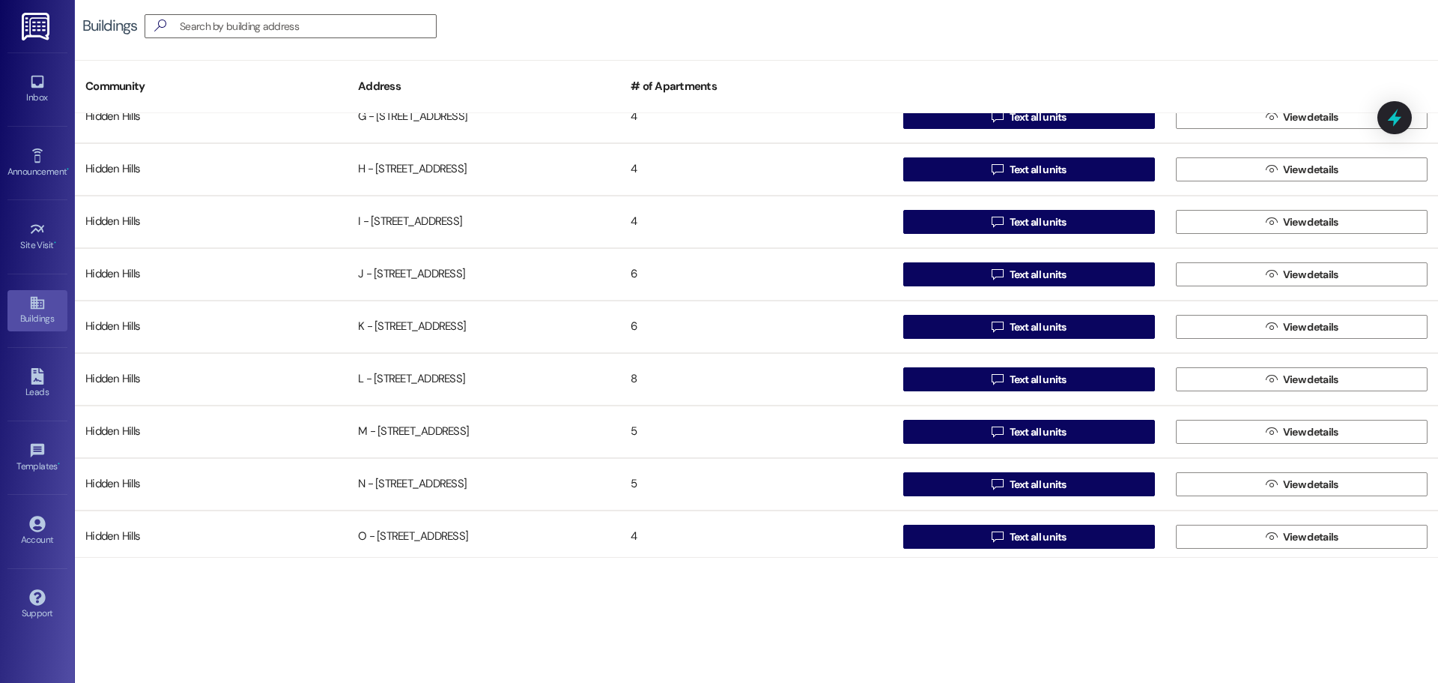 The width and height of the screenshot is (1438, 683). Describe the element at coordinates (37, 384) in the screenshot. I see `a: Leads` at that location.